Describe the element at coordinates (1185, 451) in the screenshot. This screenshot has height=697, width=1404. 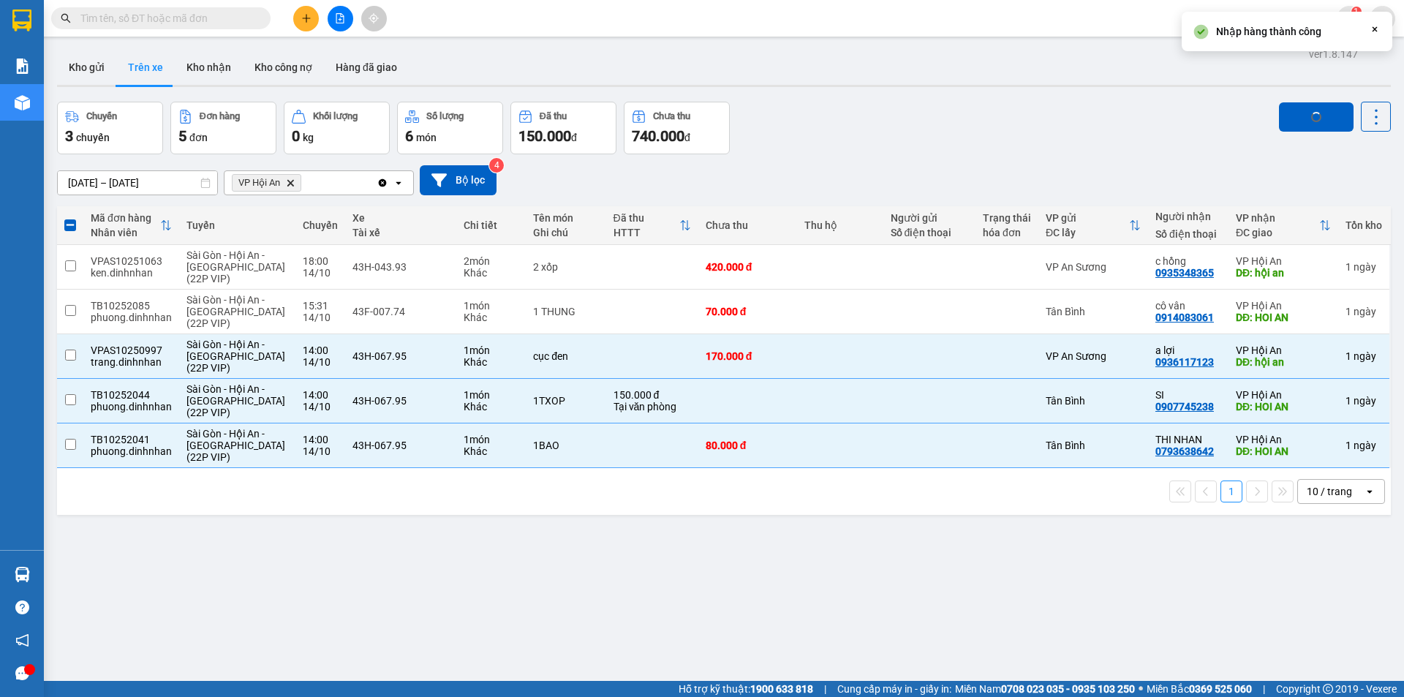
I see `div: 0793638642` at that location.